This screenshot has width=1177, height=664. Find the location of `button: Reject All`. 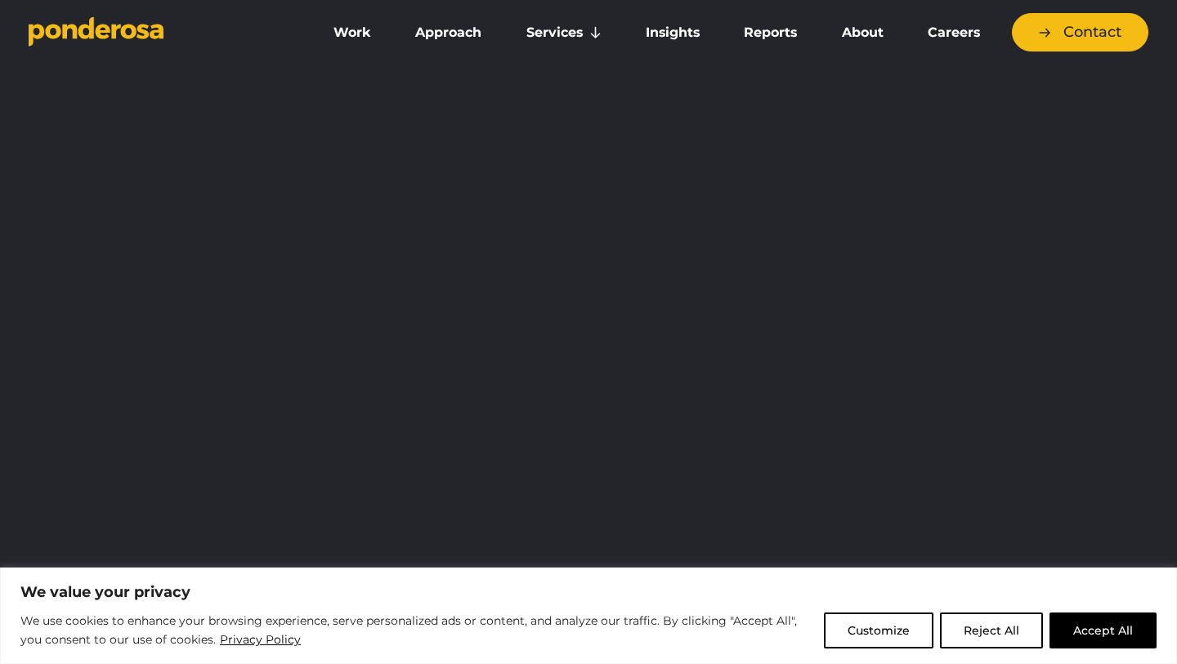

button: Reject All is located at coordinates (992, 630).